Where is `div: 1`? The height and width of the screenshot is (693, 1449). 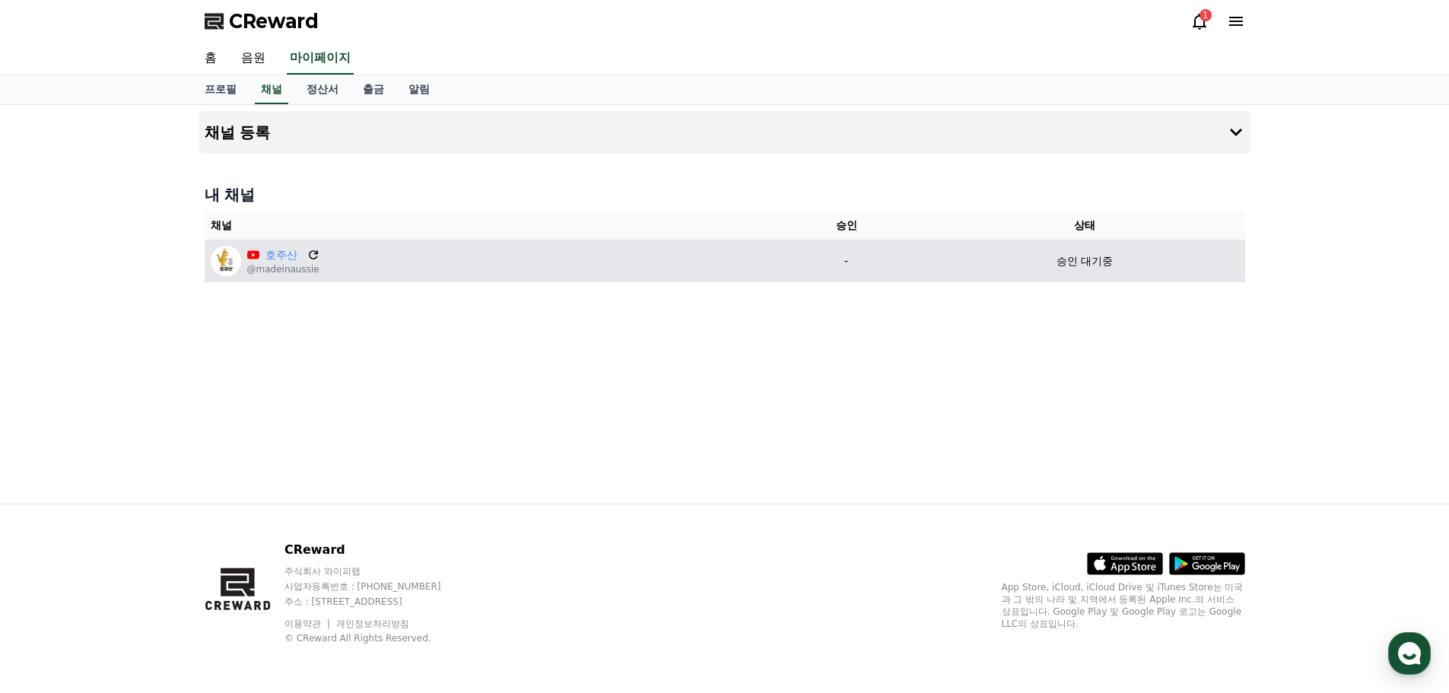
div: 1 is located at coordinates (1206, 15).